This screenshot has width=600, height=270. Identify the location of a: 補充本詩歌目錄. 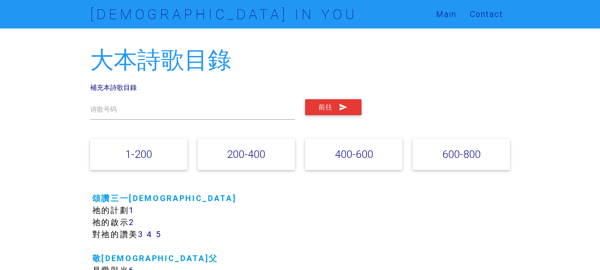
(113, 87).